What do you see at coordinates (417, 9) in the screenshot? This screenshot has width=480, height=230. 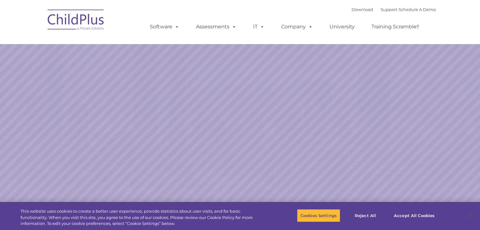 I see `a: Schedule A Demo` at bounding box center [417, 9].